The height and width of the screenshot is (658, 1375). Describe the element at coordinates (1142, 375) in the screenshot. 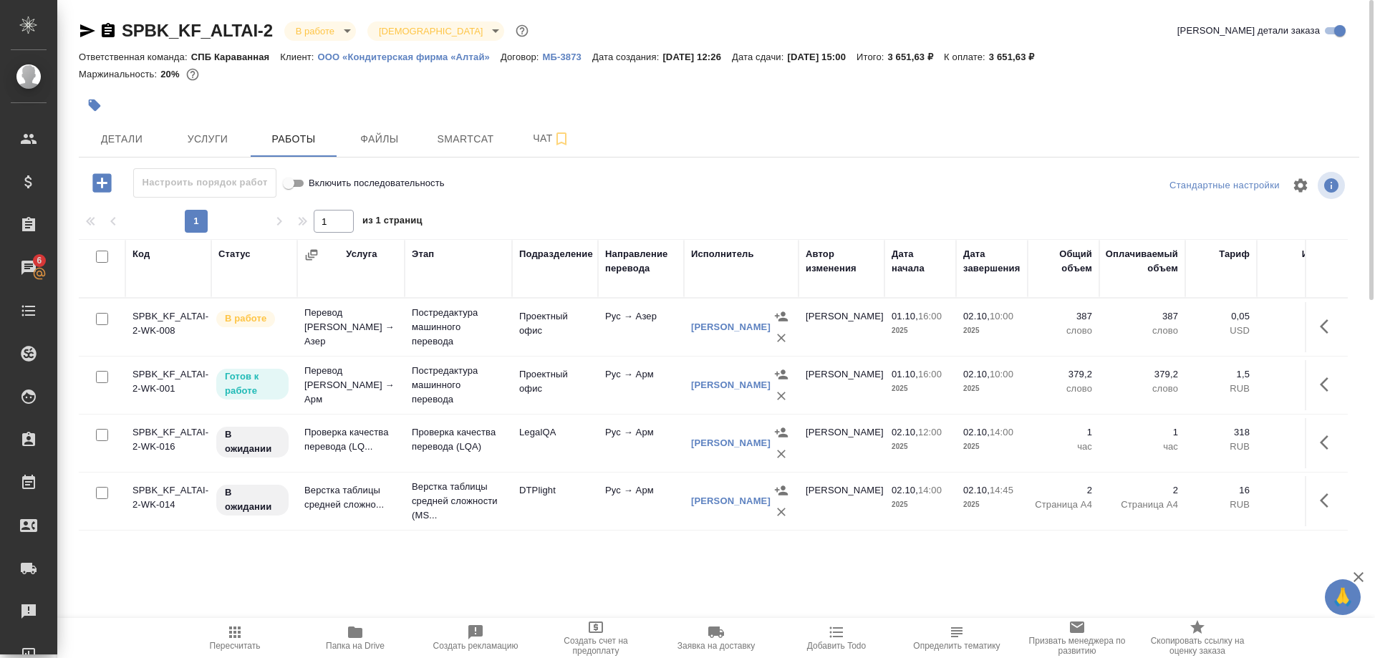

I see `p: 379,2` at that location.